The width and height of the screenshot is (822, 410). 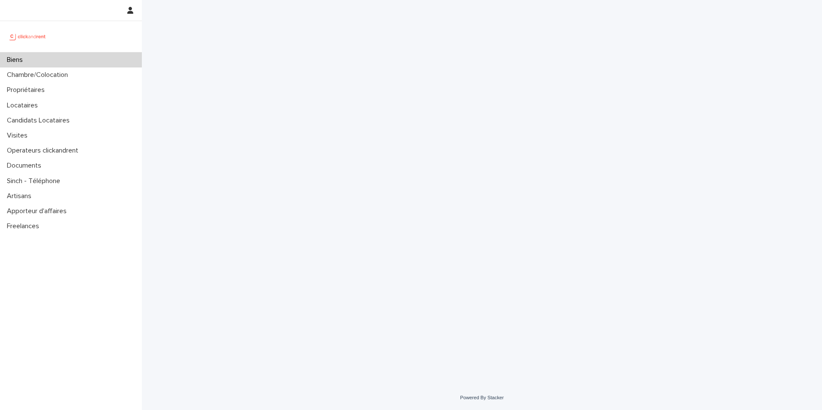 I want to click on p: Locataires, so click(x=24, y=105).